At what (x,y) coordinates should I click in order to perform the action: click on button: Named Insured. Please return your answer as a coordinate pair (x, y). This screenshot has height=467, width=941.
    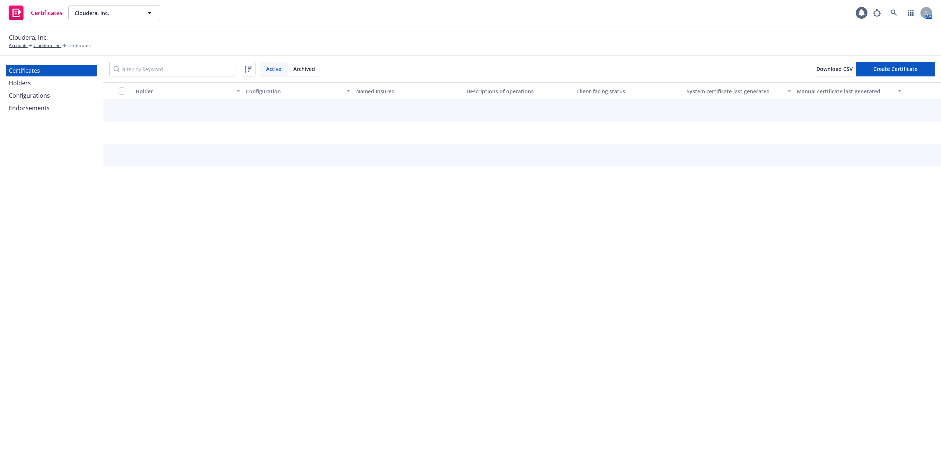
    Looking at the image, I should click on (408, 91).